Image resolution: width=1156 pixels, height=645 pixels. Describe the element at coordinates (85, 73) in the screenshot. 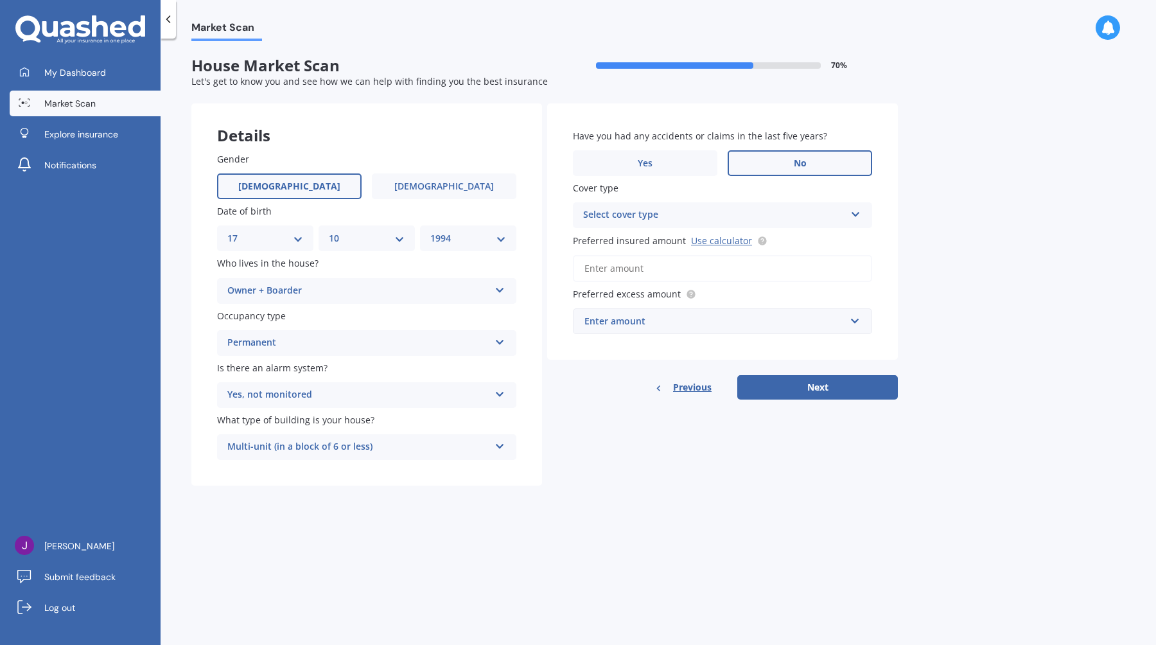

I see `a: My Dashboard` at that location.